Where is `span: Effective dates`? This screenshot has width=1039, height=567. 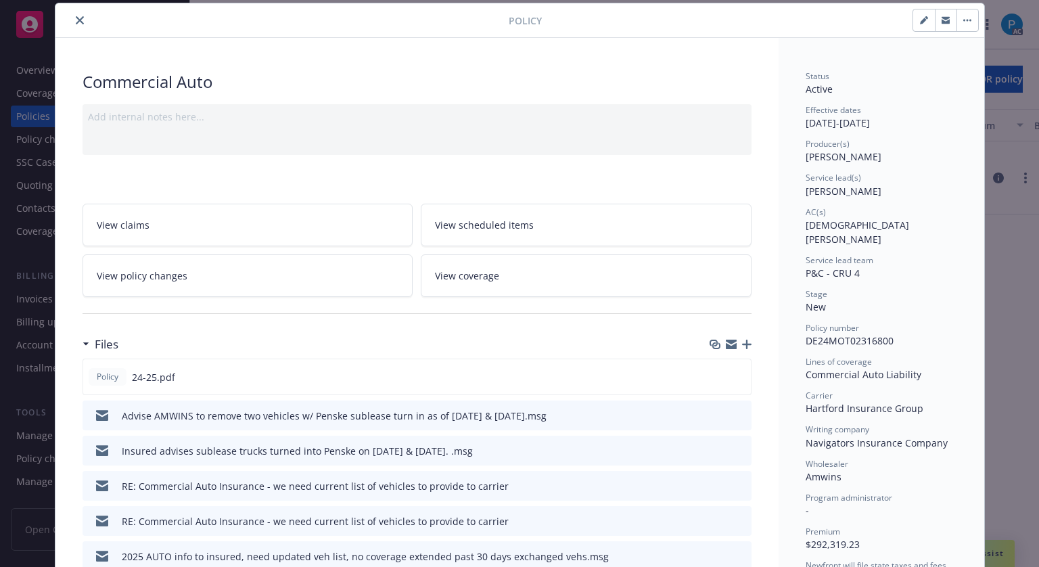
span: Effective dates is located at coordinates (833, 110).